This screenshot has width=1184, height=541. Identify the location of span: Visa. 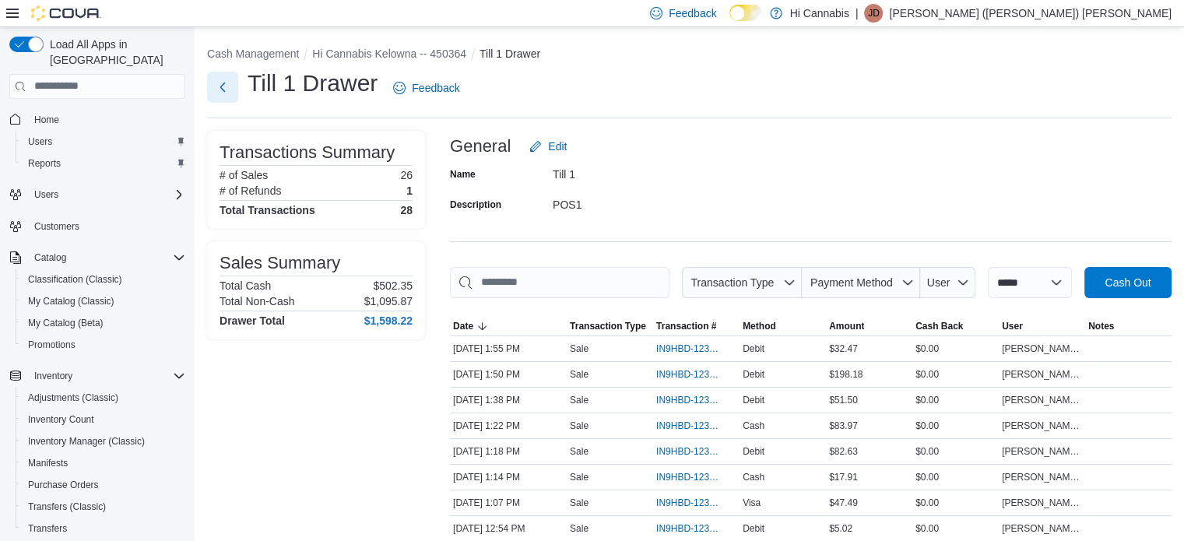
(751, 503).